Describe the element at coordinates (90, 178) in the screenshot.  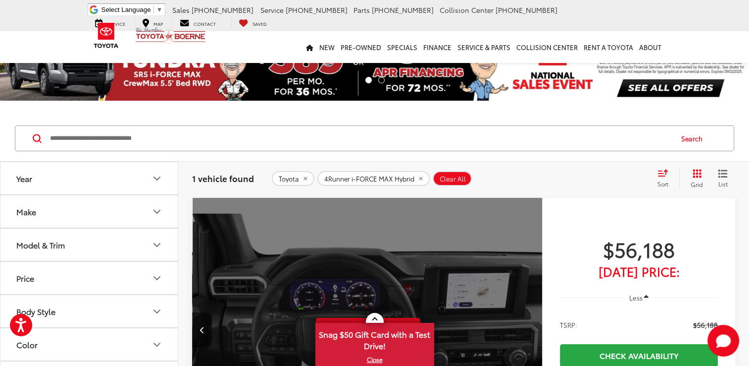
I see `button: YearYear` at that location.